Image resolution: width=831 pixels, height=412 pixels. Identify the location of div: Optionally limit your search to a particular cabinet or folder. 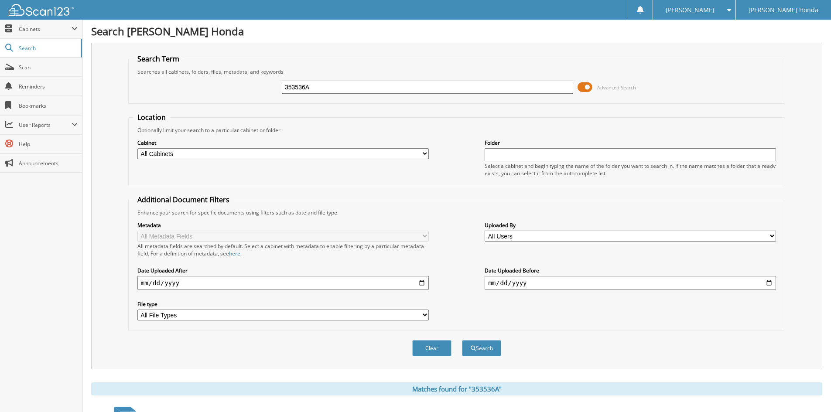
(457, 130).